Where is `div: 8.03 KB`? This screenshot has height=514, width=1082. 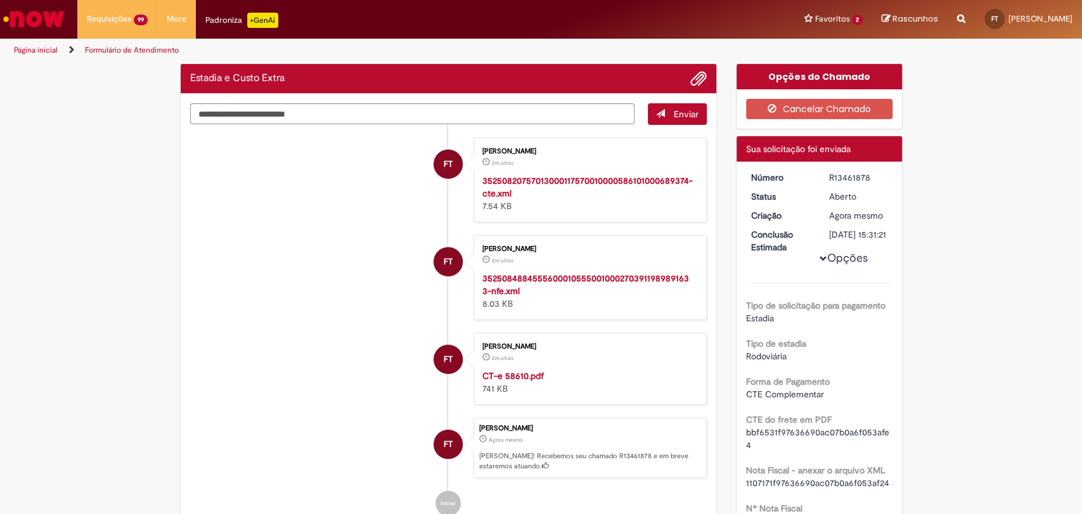 div: 8.03 KB is located at coordinates (588, 291).